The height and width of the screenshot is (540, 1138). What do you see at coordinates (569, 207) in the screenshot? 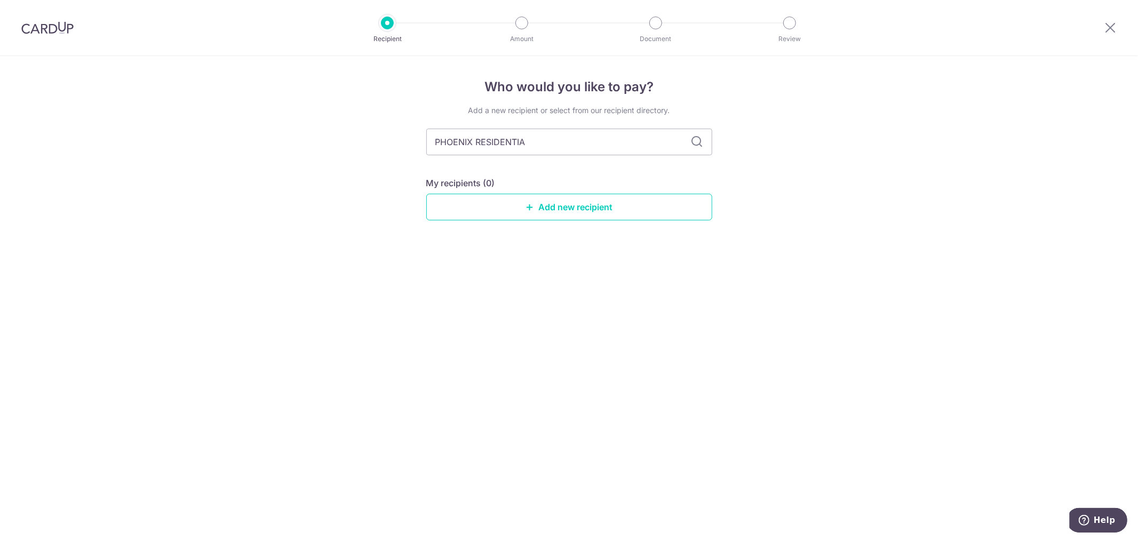
I see `a: Add new recipient` at bounding box center [569, 207].